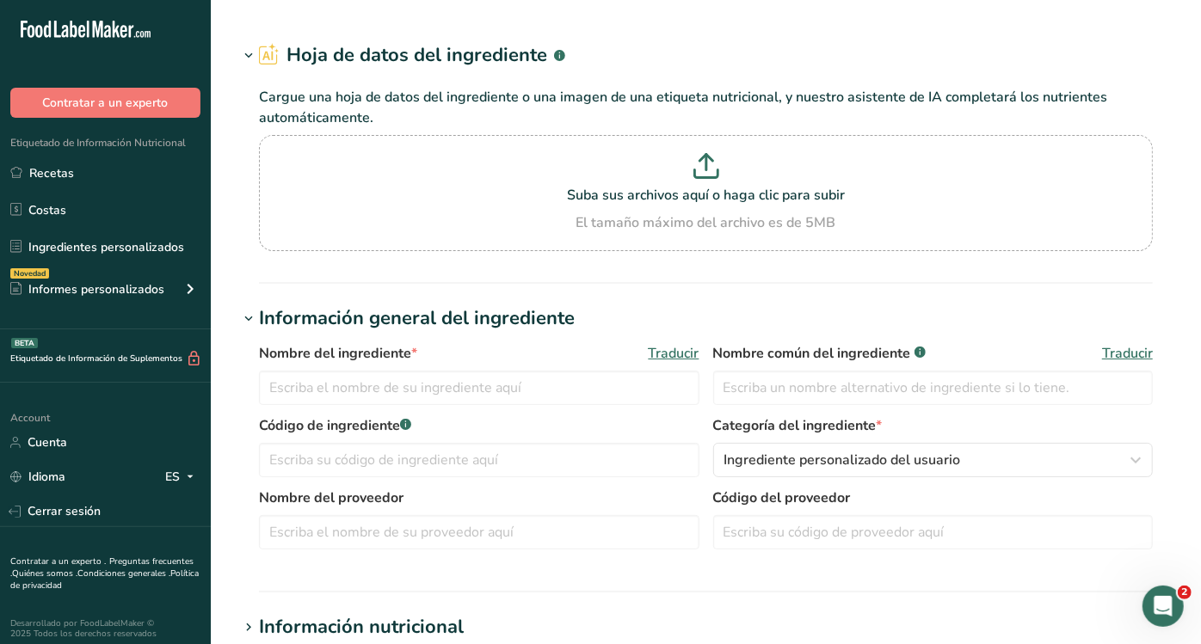 The width and height of the screenshot is (1201, 644). I want to click on input: Escriba su código de proveedor aquí, so click(933, 532).